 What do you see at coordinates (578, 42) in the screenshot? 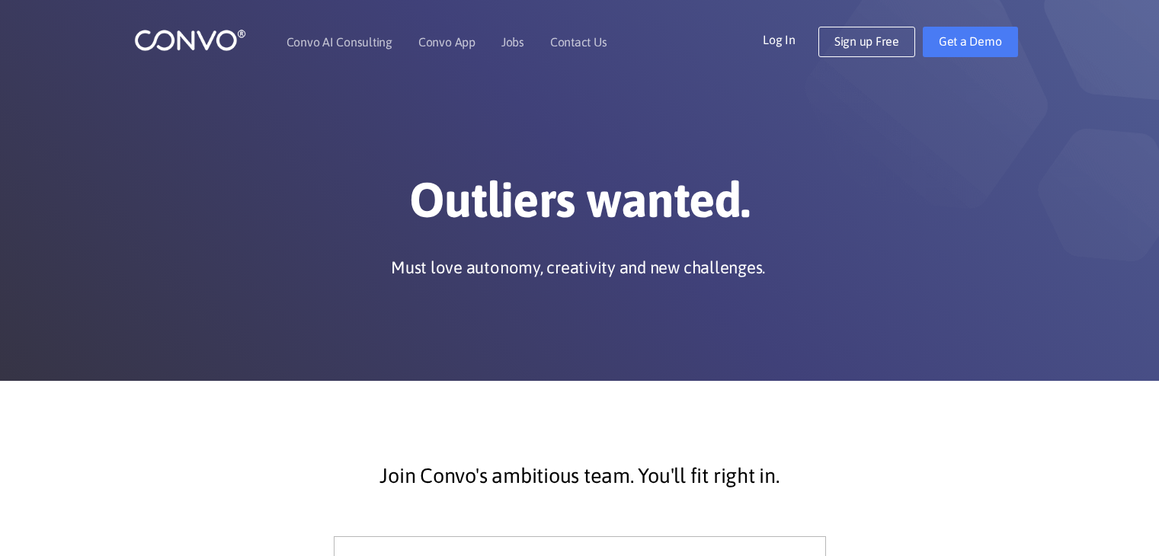
I see `a: Contact Us` at bounding box center [578, 42].